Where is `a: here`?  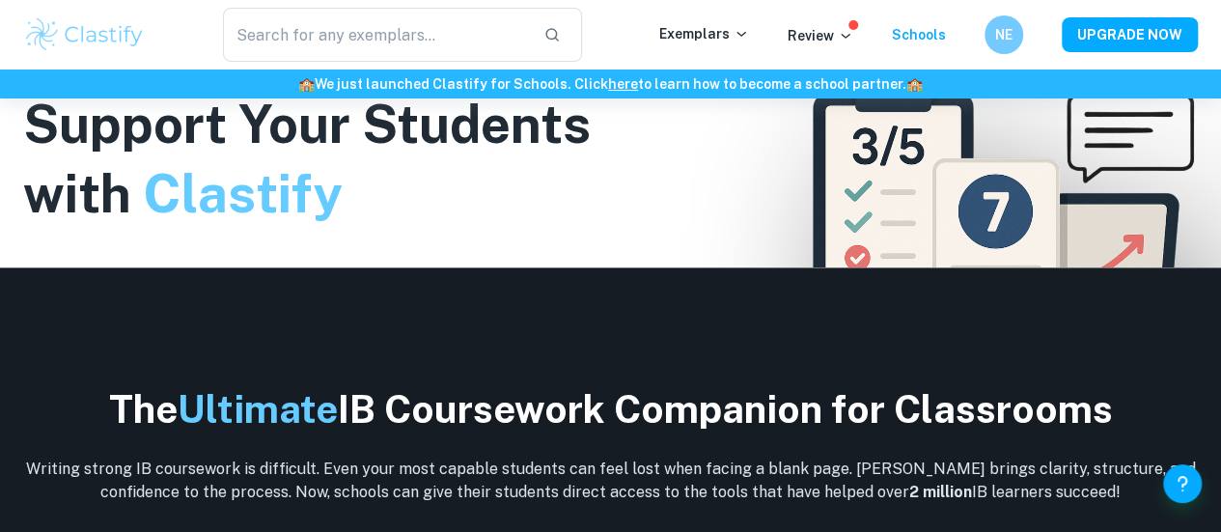 a: here is located at coordinates (623, 84).